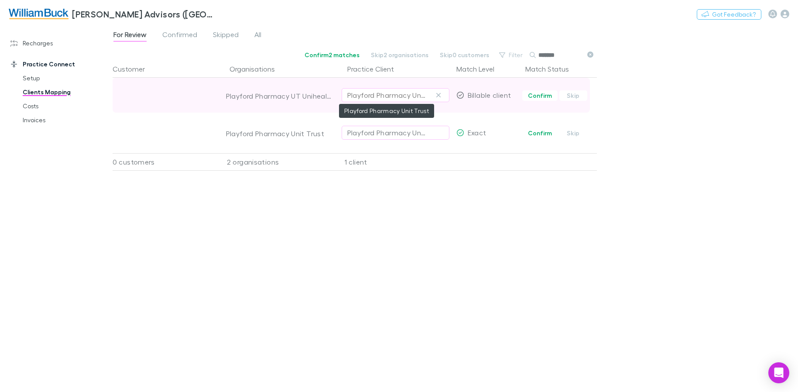  I want to click on a: Costs, so click(65, 106).